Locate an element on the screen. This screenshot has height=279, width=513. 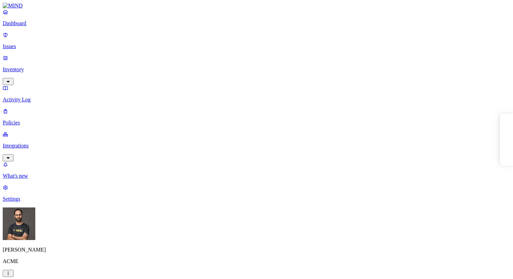
a: Settings is located at coordinates (256, 193).